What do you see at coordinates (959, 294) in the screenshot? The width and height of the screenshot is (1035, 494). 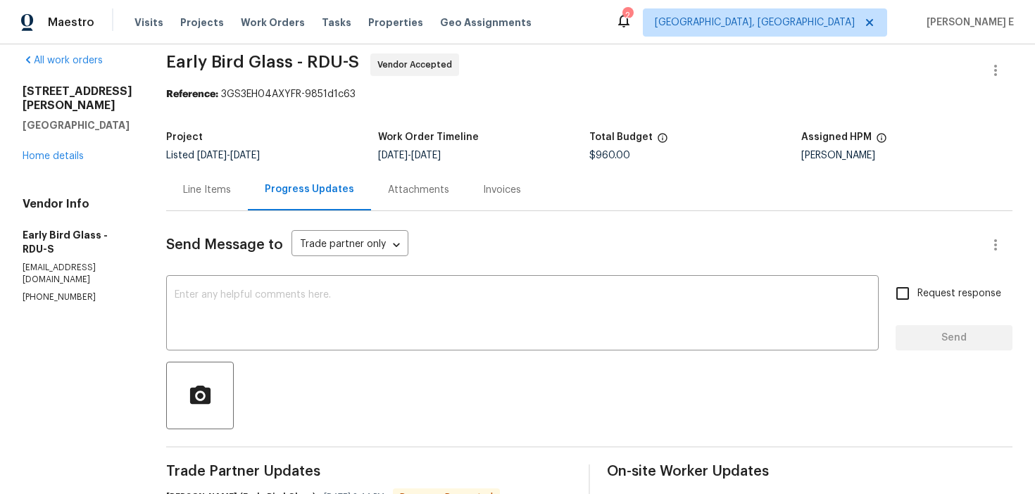 I see `span: Request response` at bounding box center [959, 294].